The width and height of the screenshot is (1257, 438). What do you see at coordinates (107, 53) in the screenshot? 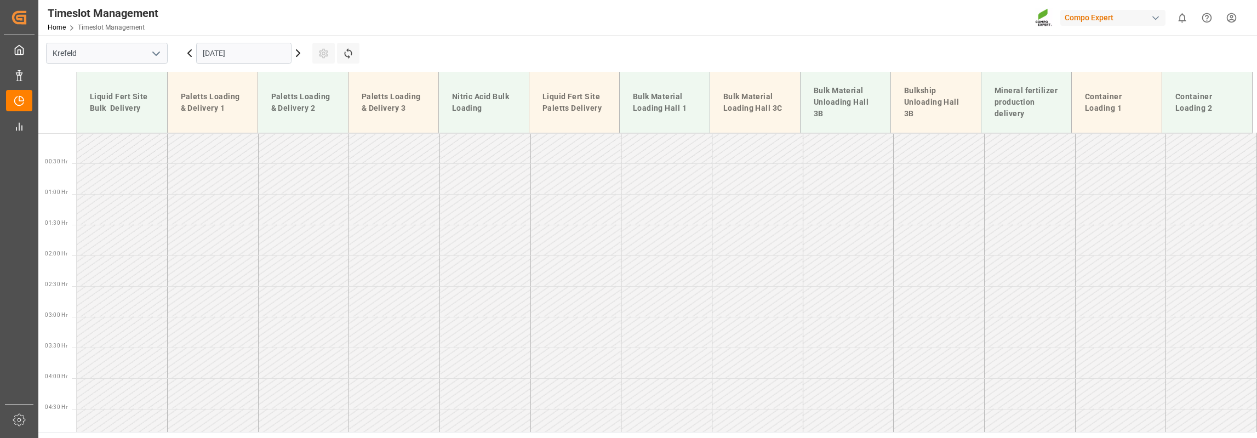
I see `input: Type to search/select` at bounding box center [107, 53].